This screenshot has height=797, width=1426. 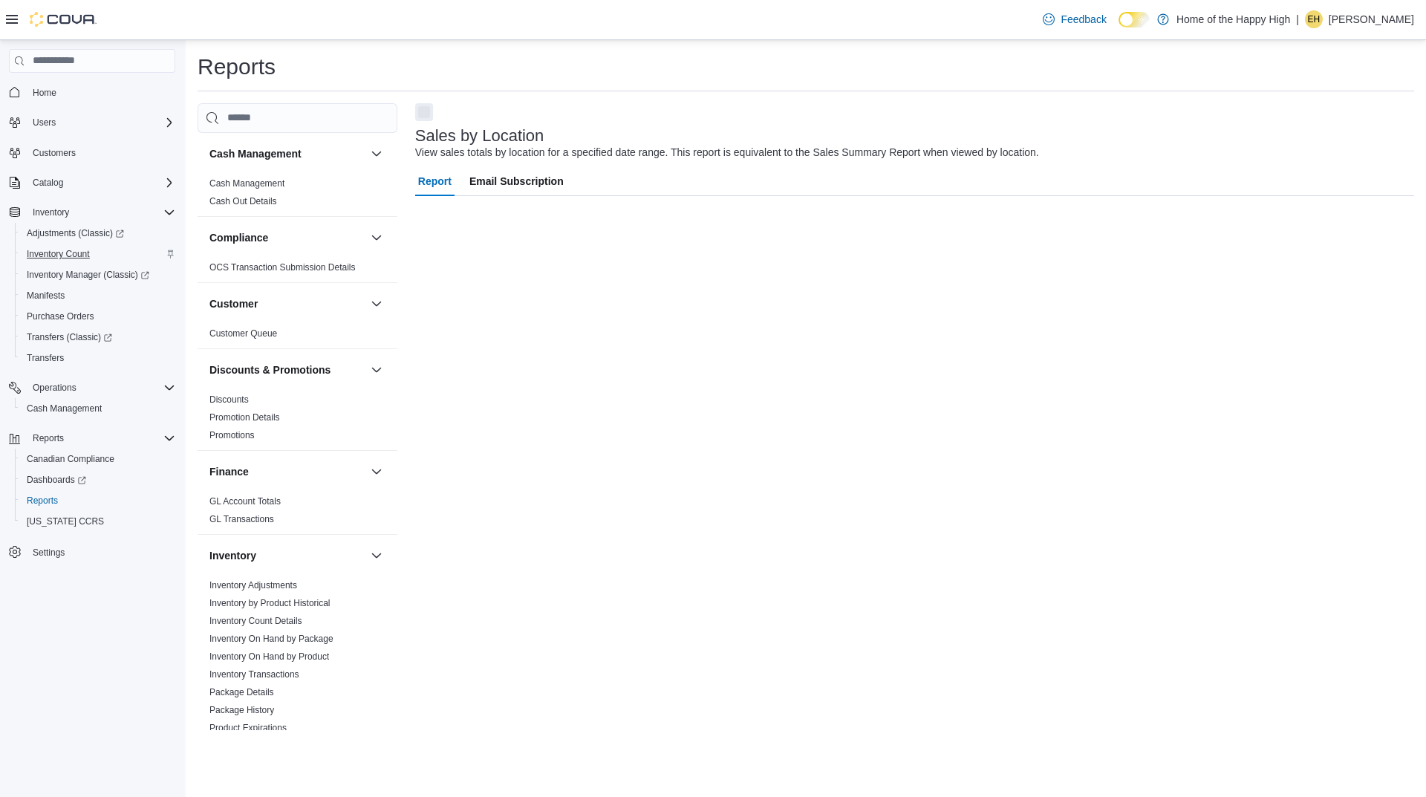 I want to click on a: Inventory On Hand by Product, so click(x=269, y=656).